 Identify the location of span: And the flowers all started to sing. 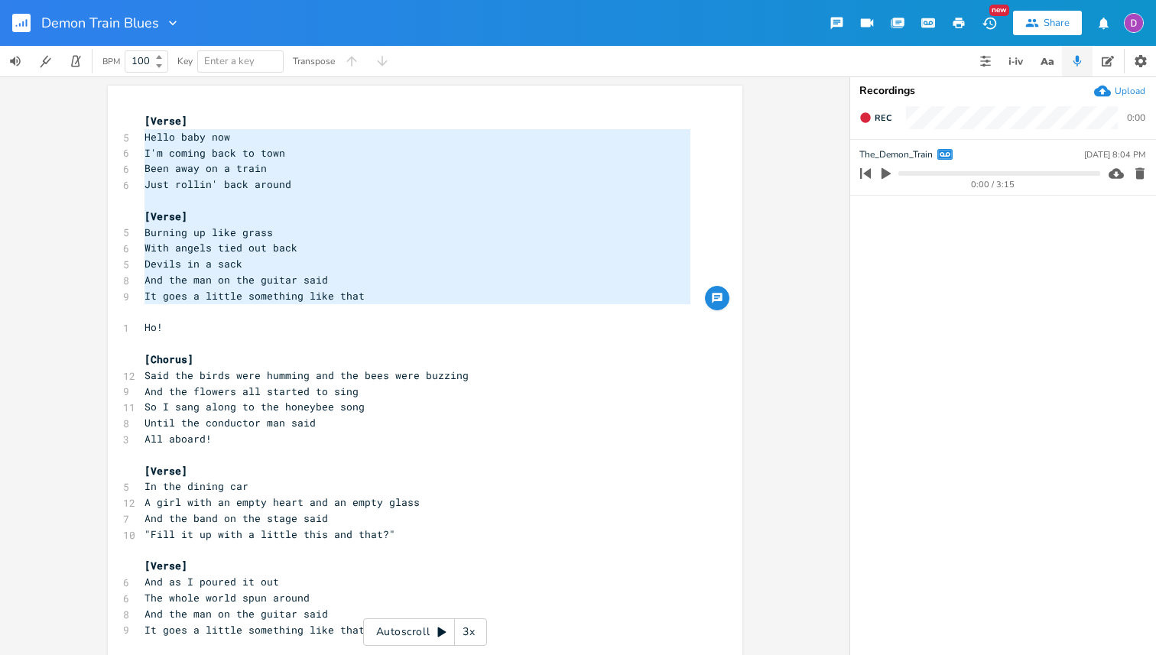
(251, 391).